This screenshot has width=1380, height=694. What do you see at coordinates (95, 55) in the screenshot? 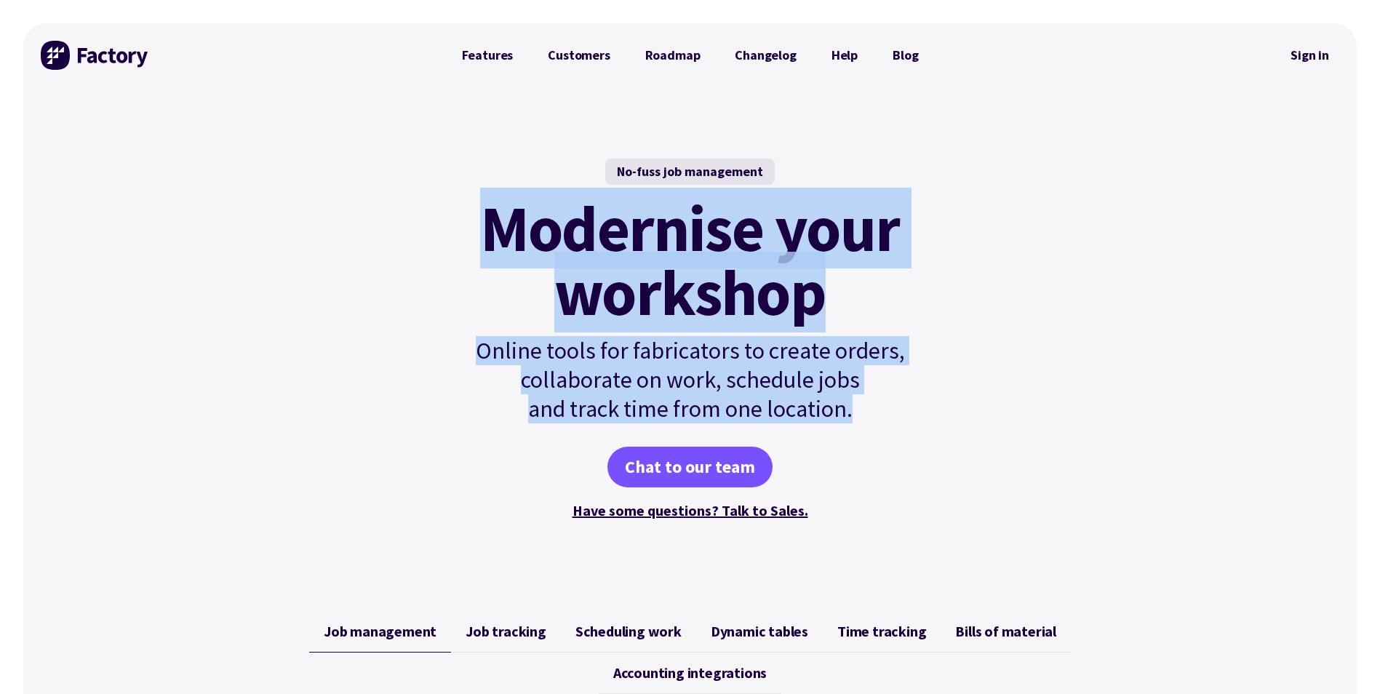
I see `img: Factory` at bounding box center [95, 55].